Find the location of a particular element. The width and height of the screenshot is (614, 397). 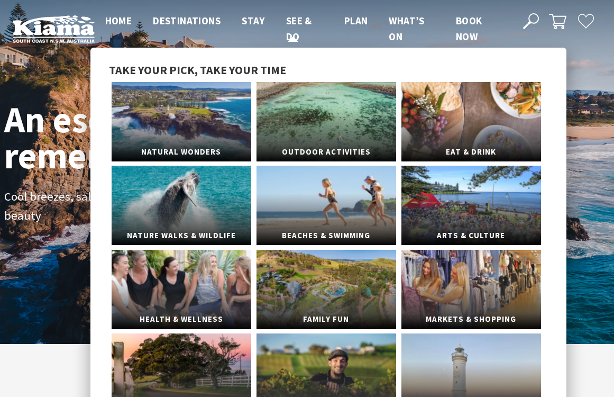

span: Home is located at coordinates (119, 21).